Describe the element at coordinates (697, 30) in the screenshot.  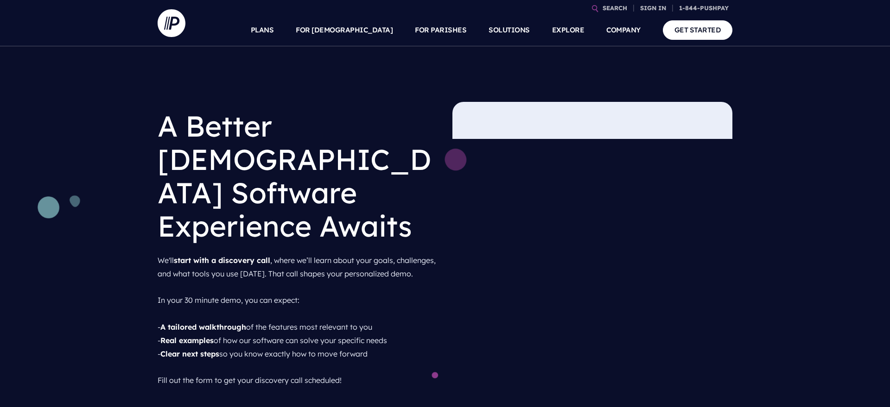
I see `a: GET STARTED` at that location.